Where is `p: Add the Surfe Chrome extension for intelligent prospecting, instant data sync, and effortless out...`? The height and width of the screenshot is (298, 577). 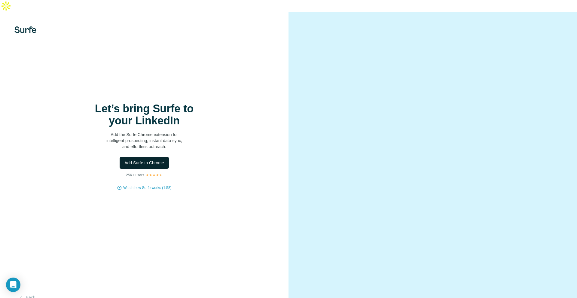
p: Add the Surfe Chrome extension for intelligent prospecting, instant data sync, and effortless out... is located at coordinates (144, 141).